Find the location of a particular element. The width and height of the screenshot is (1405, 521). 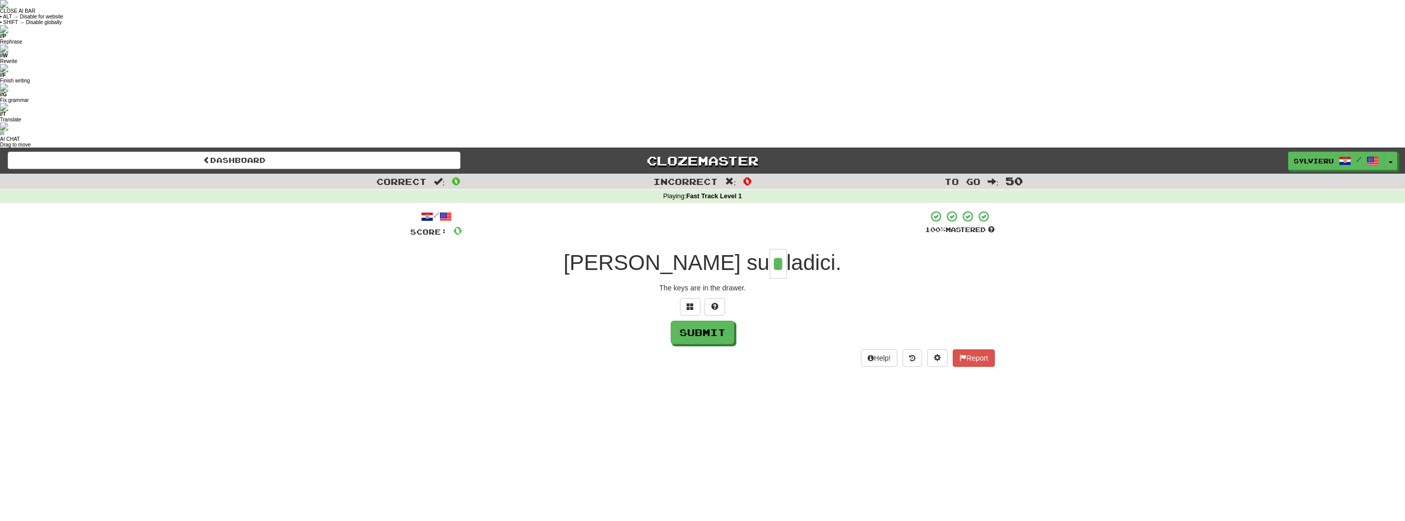

span: 50 is located at coordinates (1014, 181).